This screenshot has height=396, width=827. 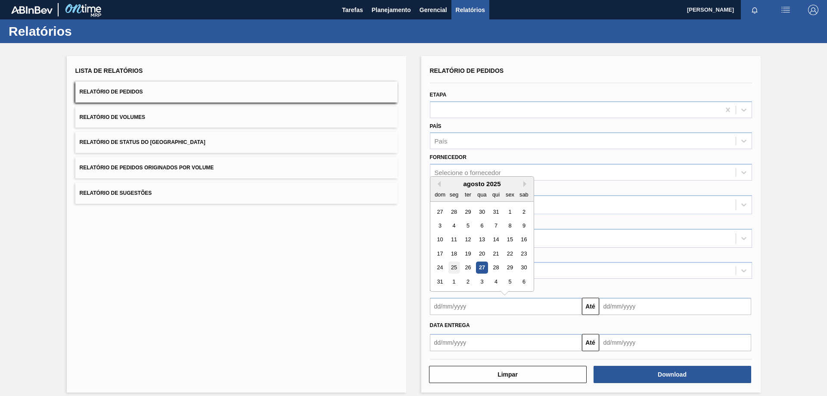 I want to click on div: Choose quarta-feira, 13 de agosto de 2025, so click(x=482, y=240).